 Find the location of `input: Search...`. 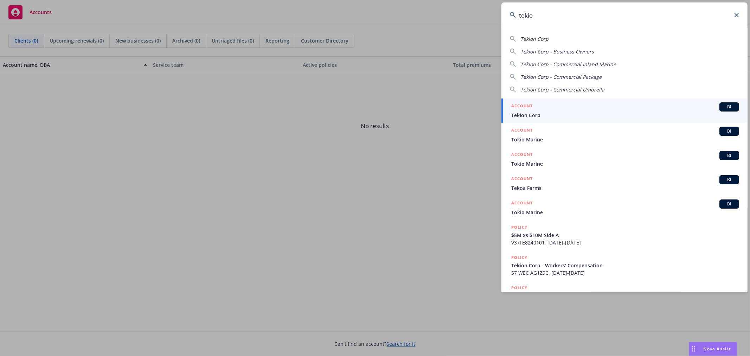

input: Search... is located at coordinates (624, 15).